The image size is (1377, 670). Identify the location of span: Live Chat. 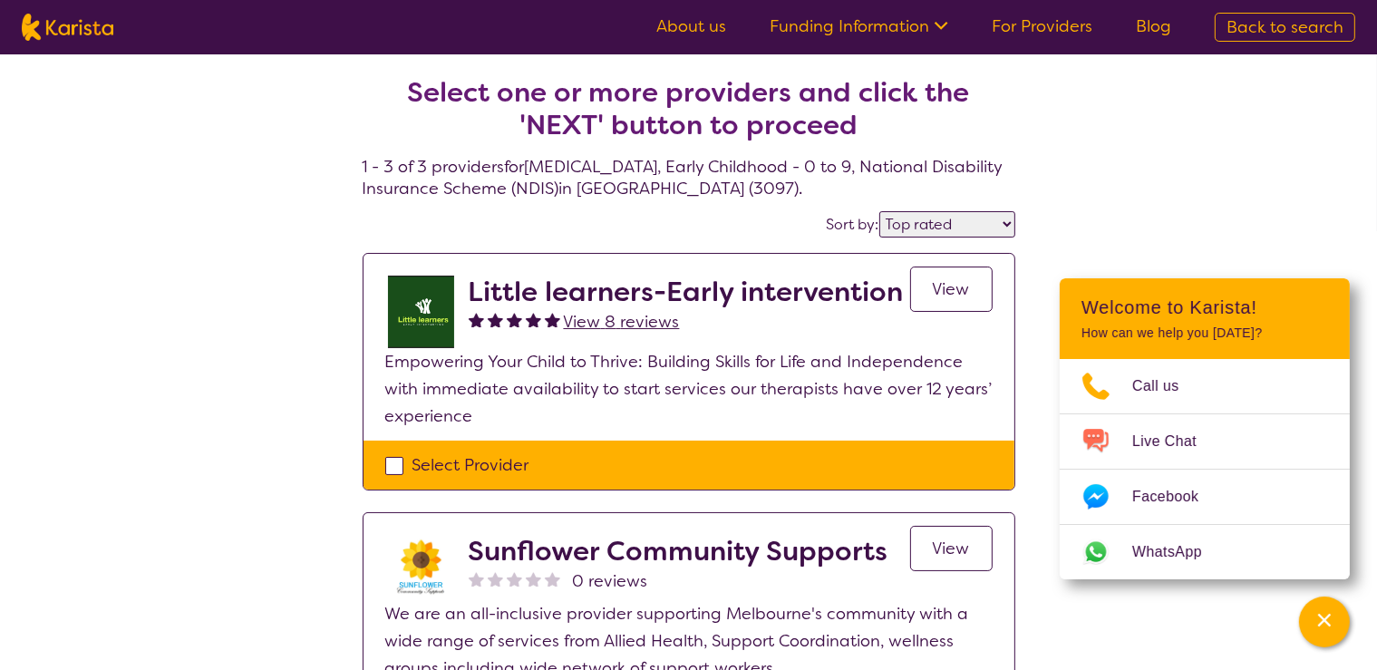
(1174, 441).